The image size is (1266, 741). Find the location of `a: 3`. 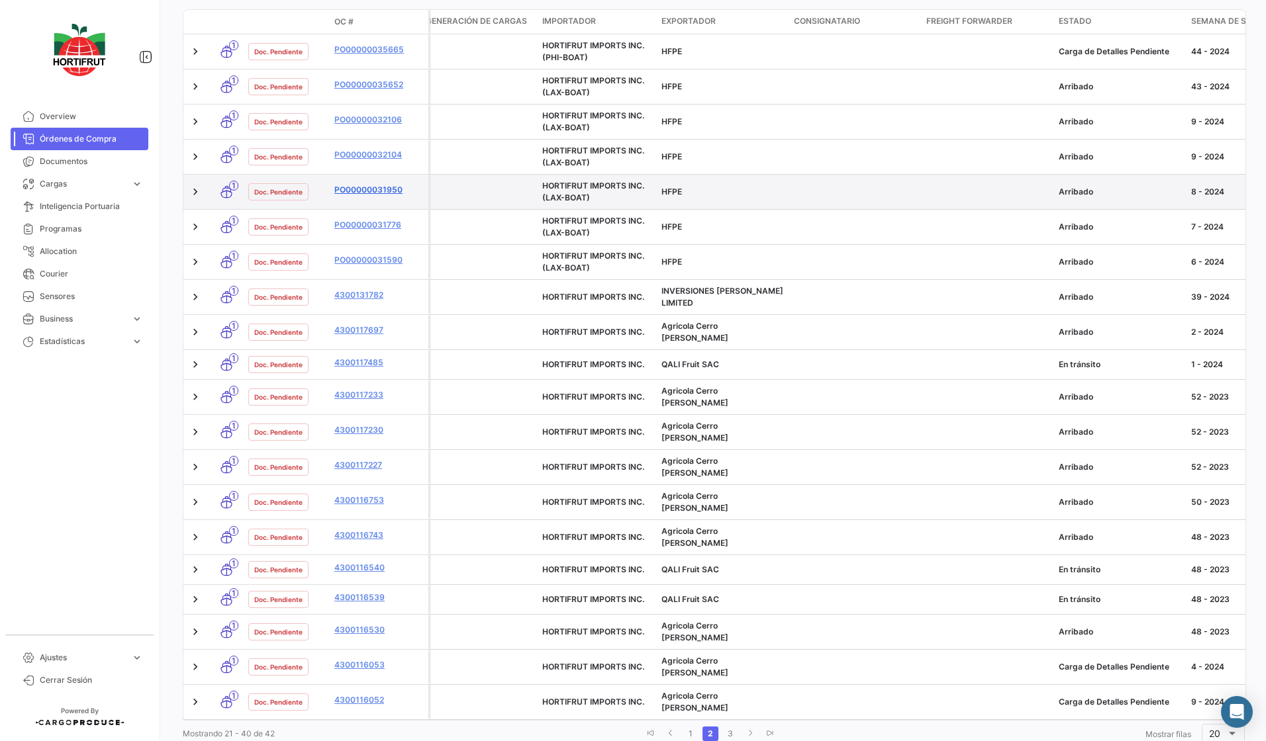

a: 3 is located at coordinates (730, 734).